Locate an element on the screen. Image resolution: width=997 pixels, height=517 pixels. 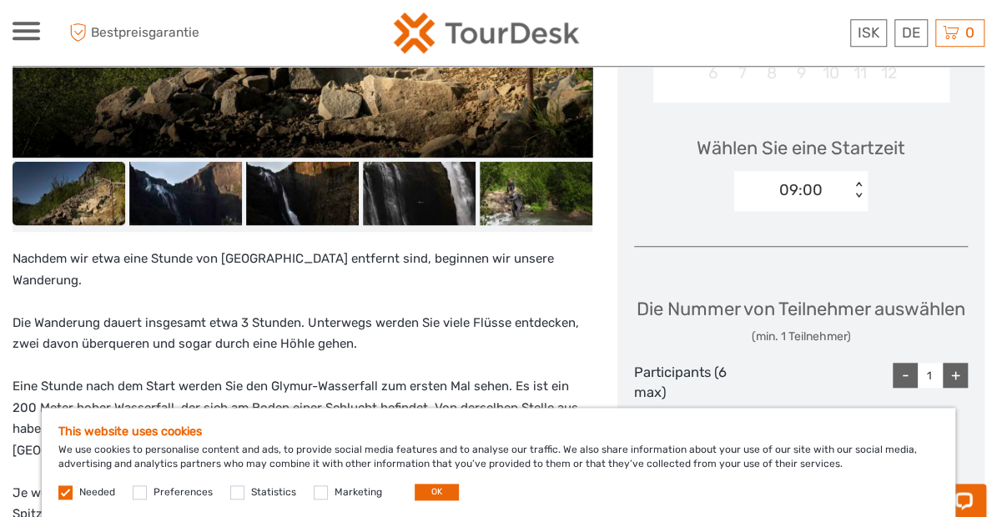
span: Wählen Sie eine Startzeit is located at coordinates (801, 148).